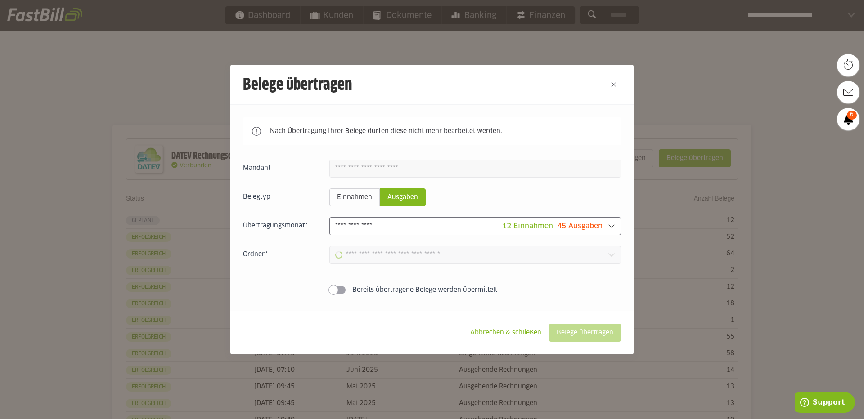  What do you see at coordinates (34, 10) in the screenshot?
I see `span: Support` at bounding box center [34, 10].